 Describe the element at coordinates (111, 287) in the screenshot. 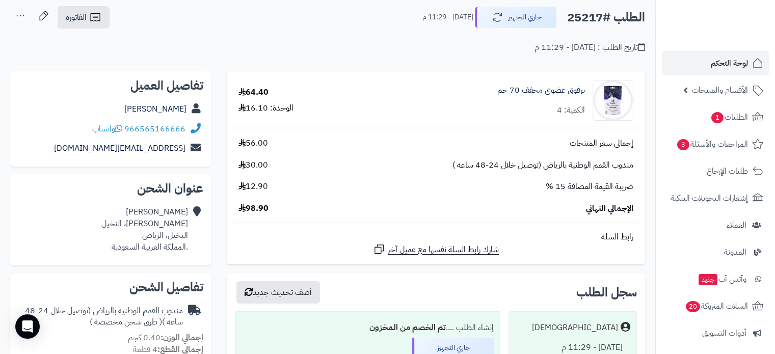

I see `h2: تفاصيل الشحن` at that location.